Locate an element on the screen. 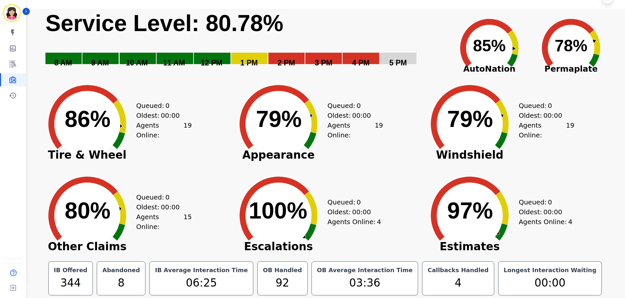  img: Bordered avatar is located at coordinates (12, 13).